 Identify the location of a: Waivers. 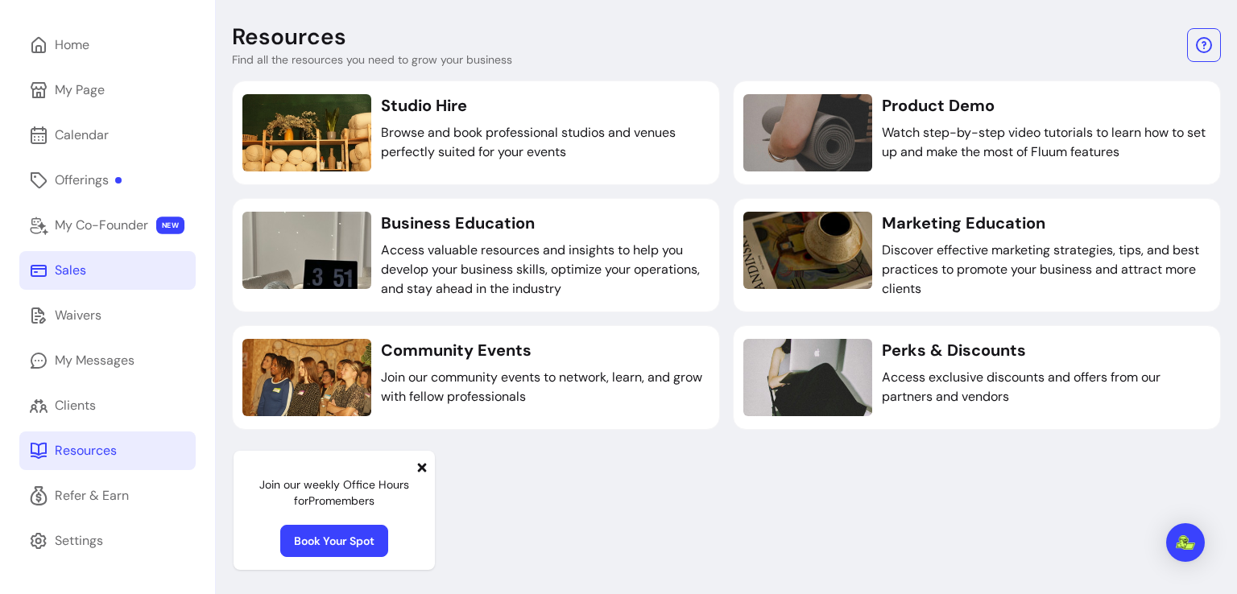
(107, 316).